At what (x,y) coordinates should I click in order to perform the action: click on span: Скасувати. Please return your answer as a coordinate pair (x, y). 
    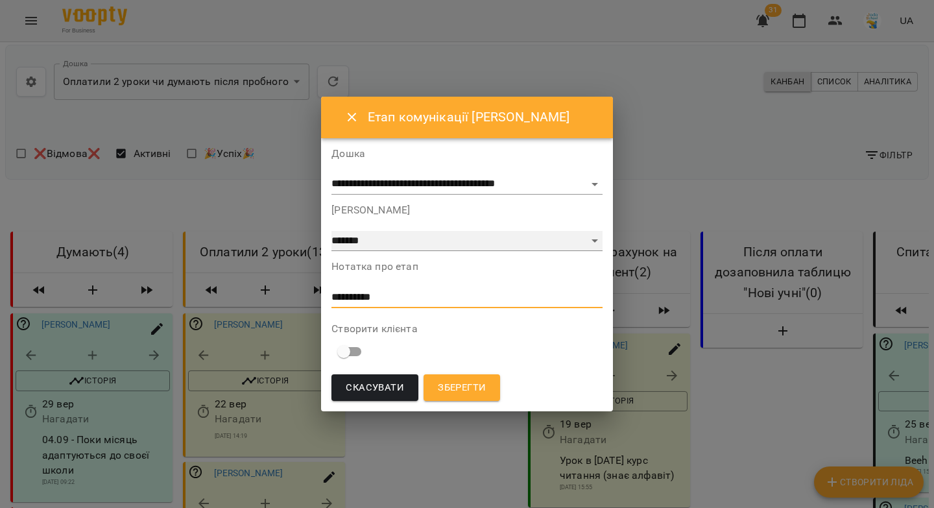
    Looking at the image, I should click on (375, 388).